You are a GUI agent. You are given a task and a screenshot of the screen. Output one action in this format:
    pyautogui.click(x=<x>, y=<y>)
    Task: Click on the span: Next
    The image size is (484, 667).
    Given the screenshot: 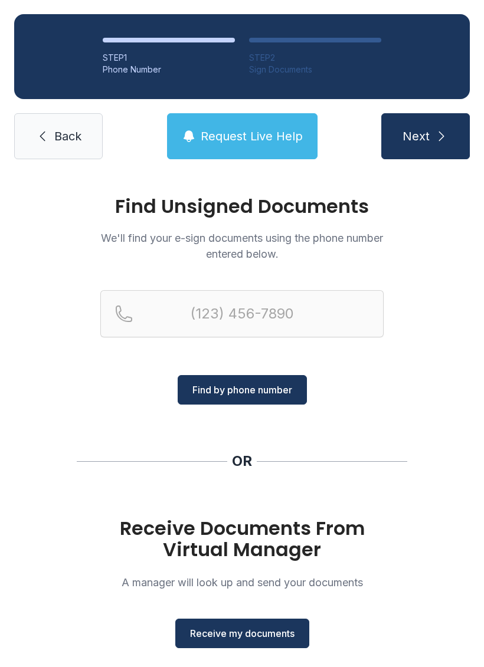 What is the action you would take?
    pyautogui.click(x=416, y=136)
    